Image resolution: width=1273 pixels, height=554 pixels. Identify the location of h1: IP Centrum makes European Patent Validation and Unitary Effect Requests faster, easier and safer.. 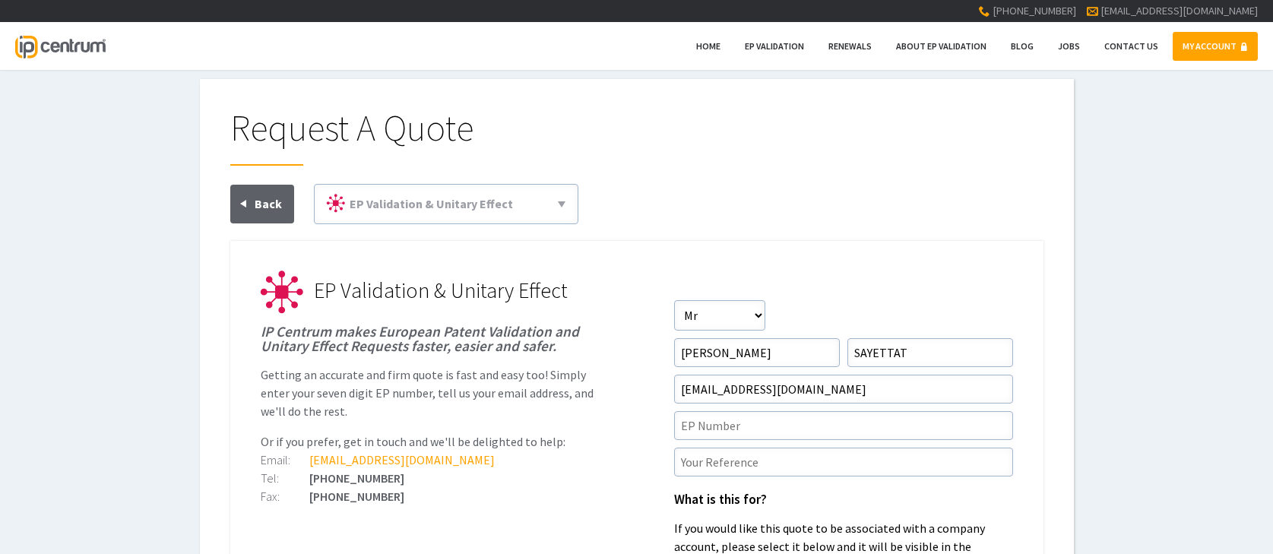
(430, 339).